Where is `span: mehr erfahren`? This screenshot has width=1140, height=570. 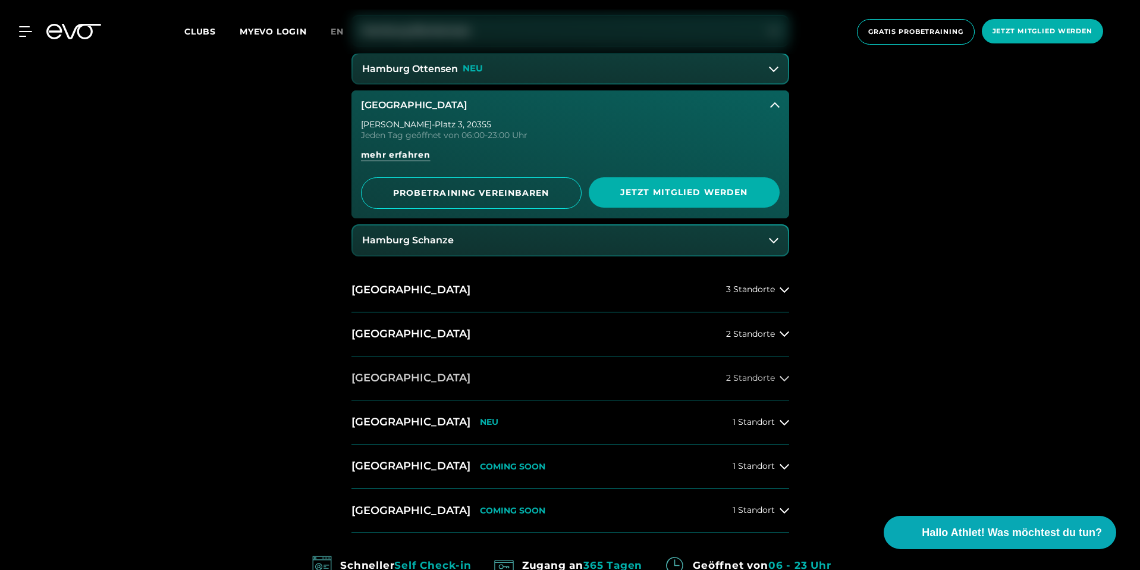
span: mehr erfahren is located at coordinates (395, 155).